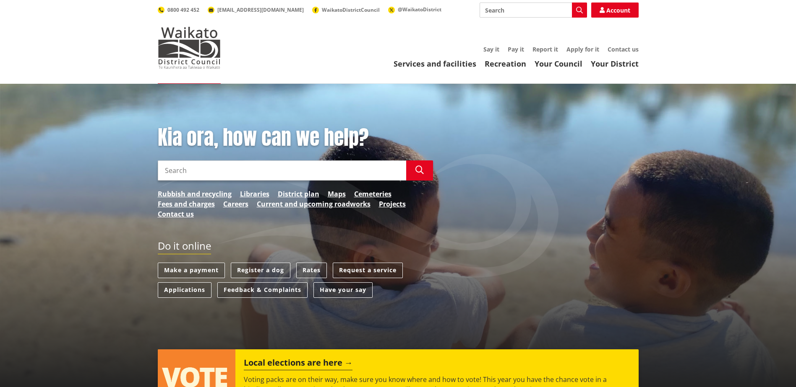  I want to click on a: Your District, so click(614, 64).